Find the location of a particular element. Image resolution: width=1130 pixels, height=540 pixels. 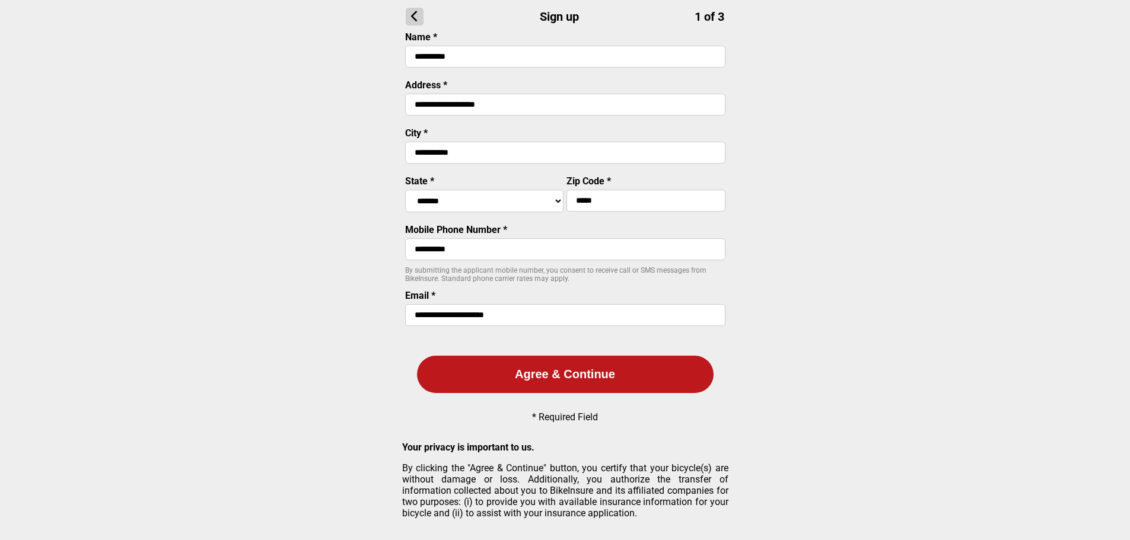

strong: Your privacy is important to us. is located at coordinates (468, 447).